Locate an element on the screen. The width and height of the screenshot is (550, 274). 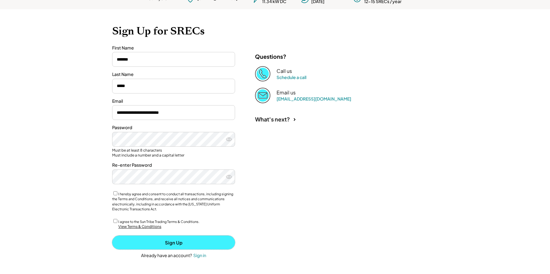
div: Already have an account? is located at coordinates (167, 256).